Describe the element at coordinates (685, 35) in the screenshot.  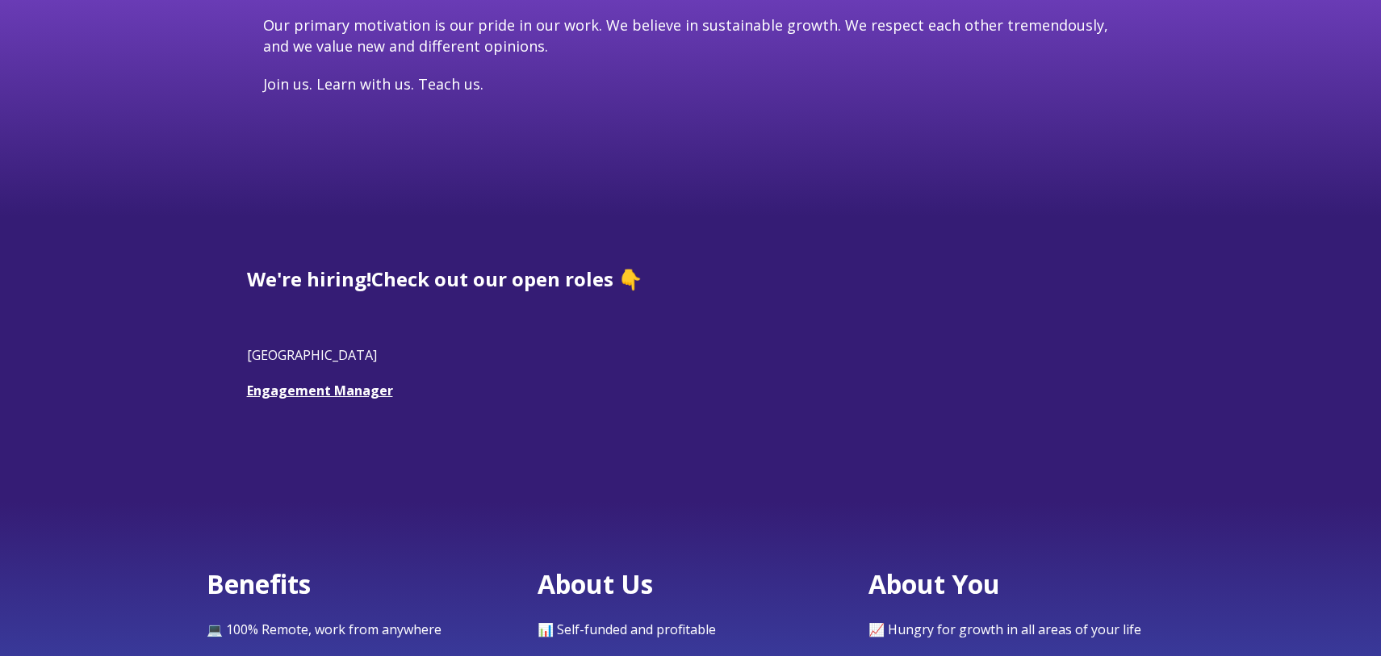
I see `span: Our primary motivation is our pride in our work. We believe in sustainable growth. We respect eac...` at that location.